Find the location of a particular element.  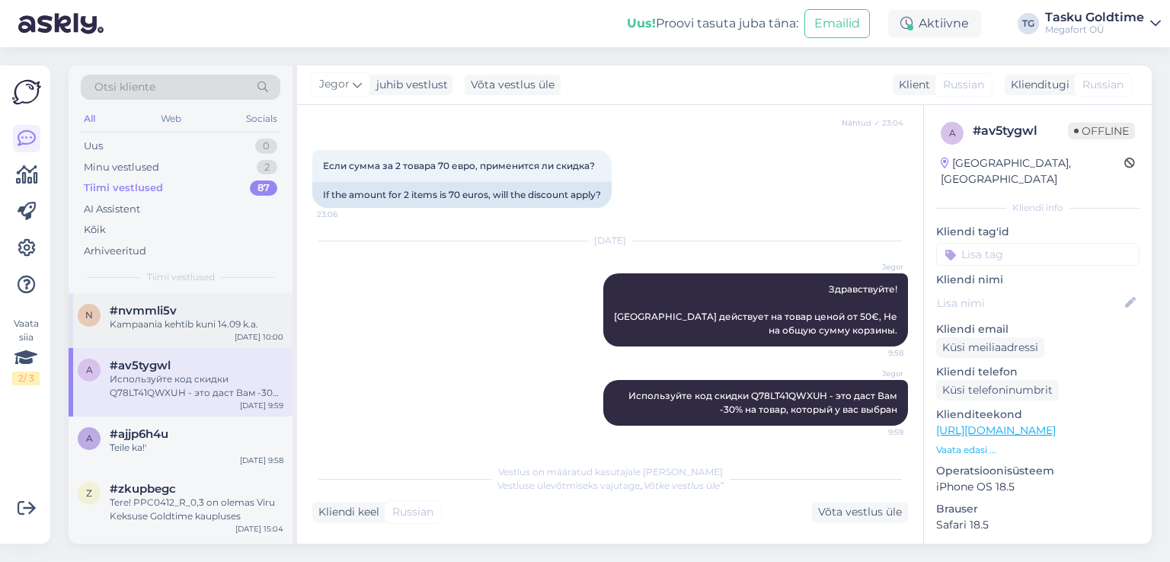

p: Safari 18.5 is located at coordinates (1037, 525).